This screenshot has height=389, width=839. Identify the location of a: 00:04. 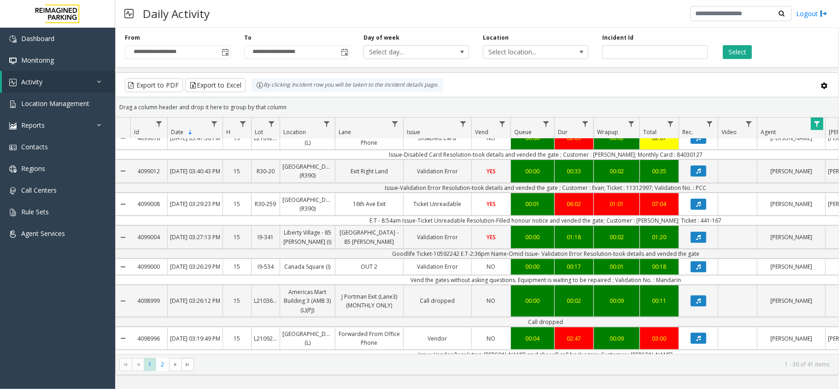
(533, 338).